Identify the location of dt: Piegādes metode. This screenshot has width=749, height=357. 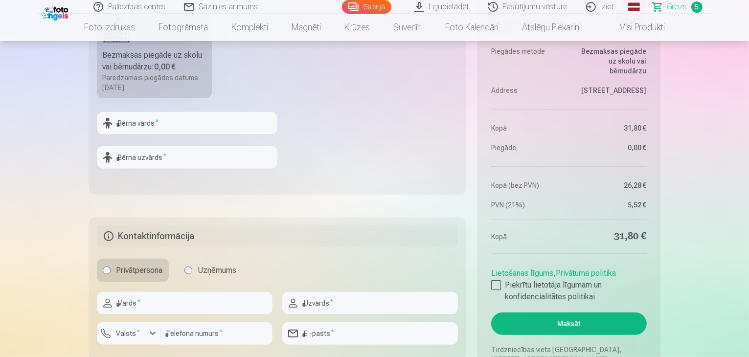
(528, 61).